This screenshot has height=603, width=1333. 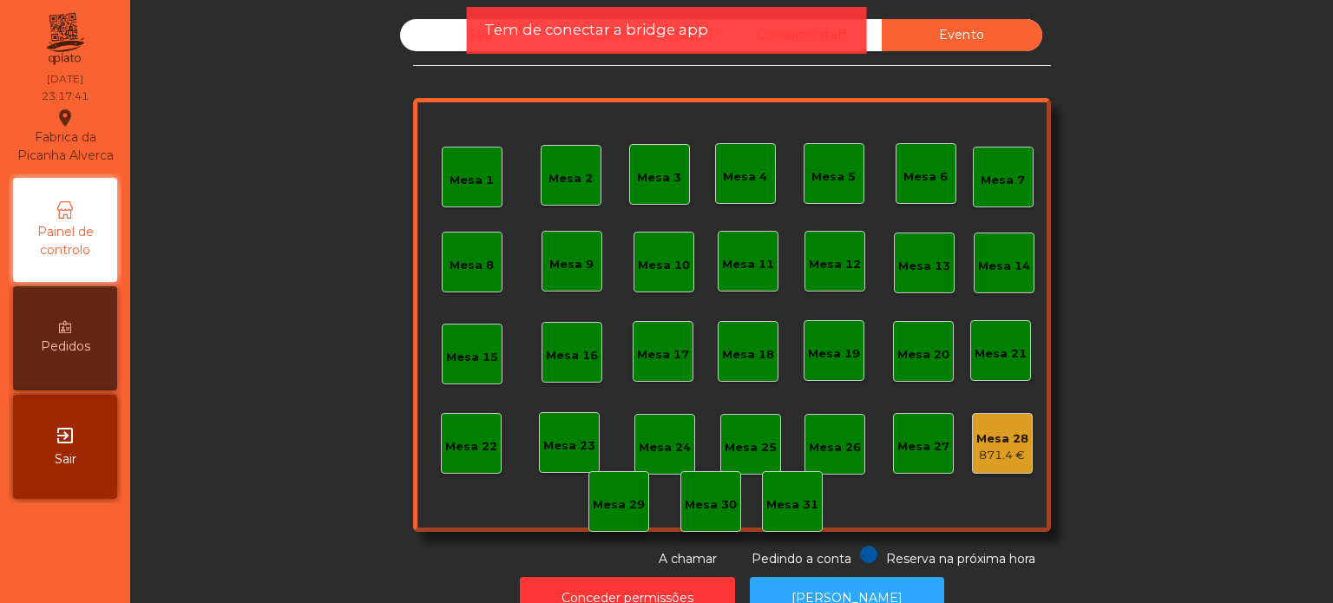 What do you see at coordinates (748, 265) in the screenshot?
I see `div: Mesa 11` at bounding box center [748, 265].